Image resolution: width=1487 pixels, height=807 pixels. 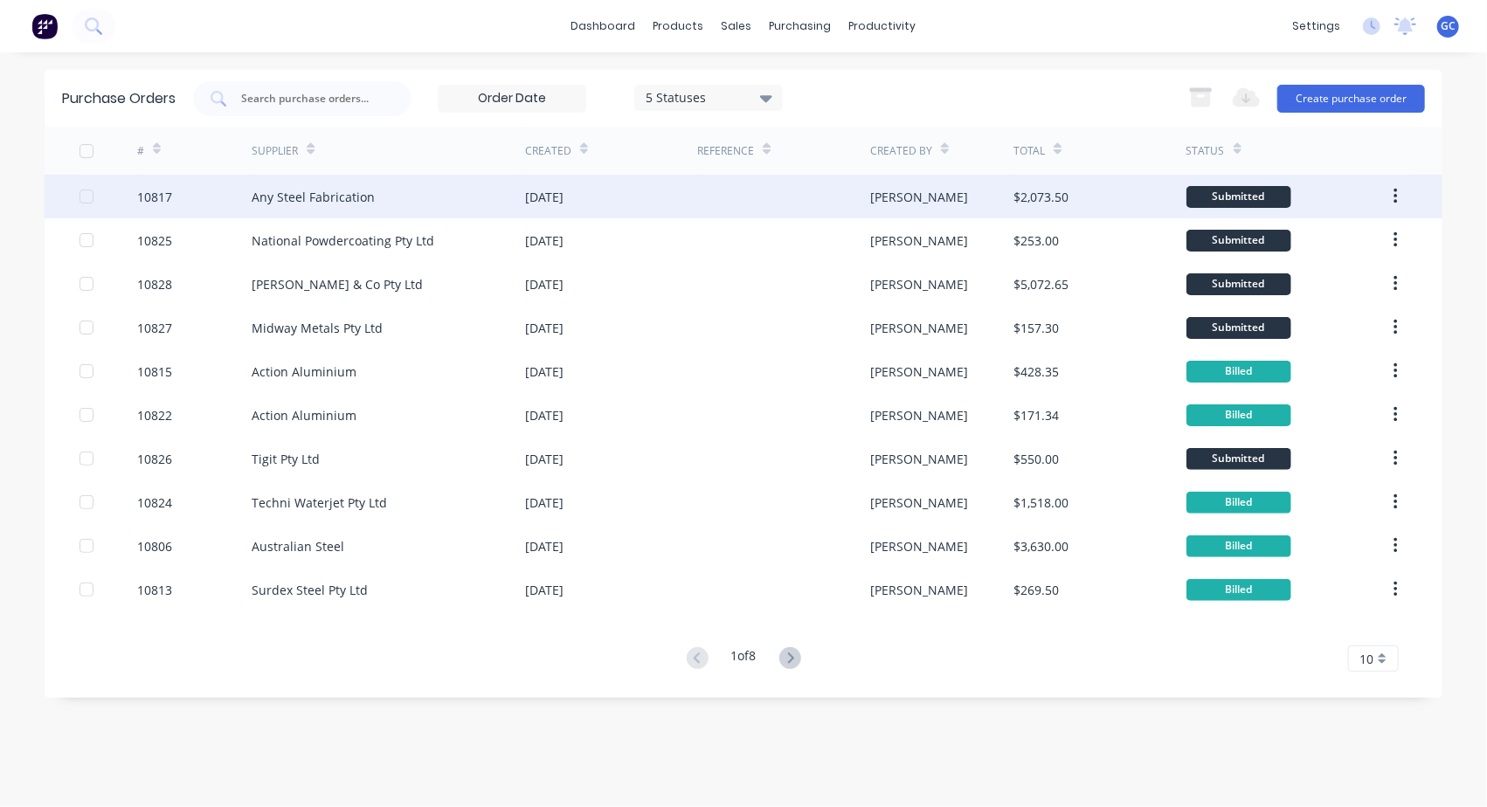 I want to click on div: 10817, so click(x=155, y=197).